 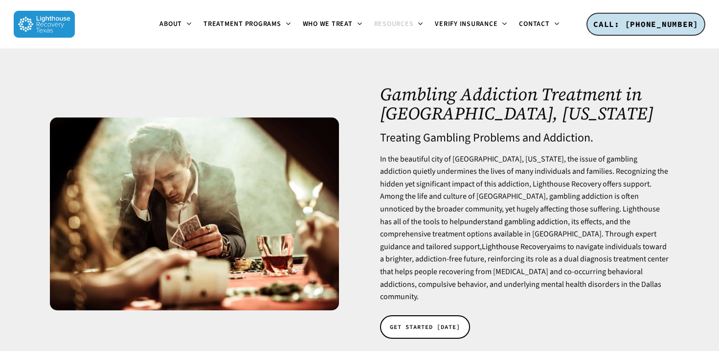 What do you see at coordinates (171, 24) in the screenshot?
I see `span: About` at bounding box center [171, 24].